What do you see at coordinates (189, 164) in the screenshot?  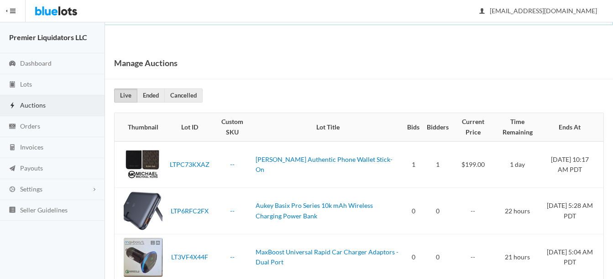 I see `a: LTPC73KXAZ` at bounding box center [189, 164].